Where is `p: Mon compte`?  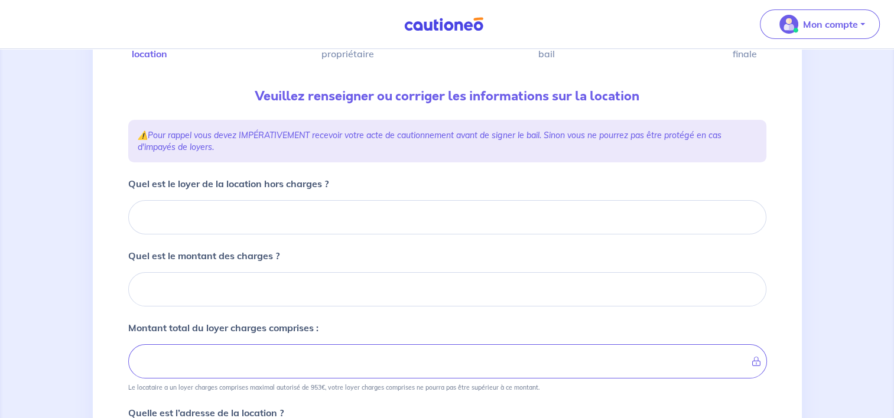
p: Mon compte is located at coordinates (830, 24).